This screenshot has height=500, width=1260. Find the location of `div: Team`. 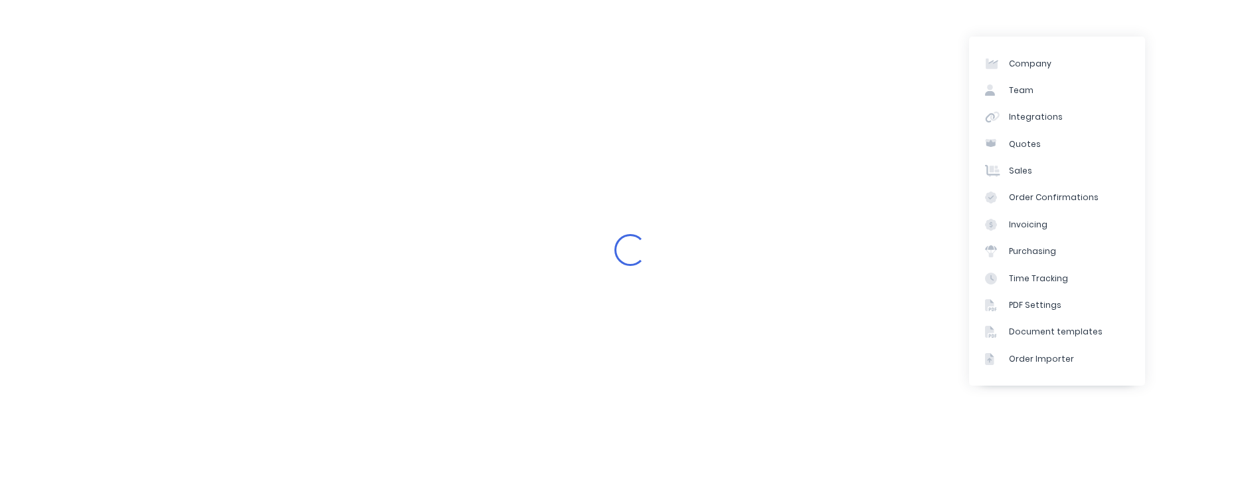

div: Team is located at coordinates (1021, 90).